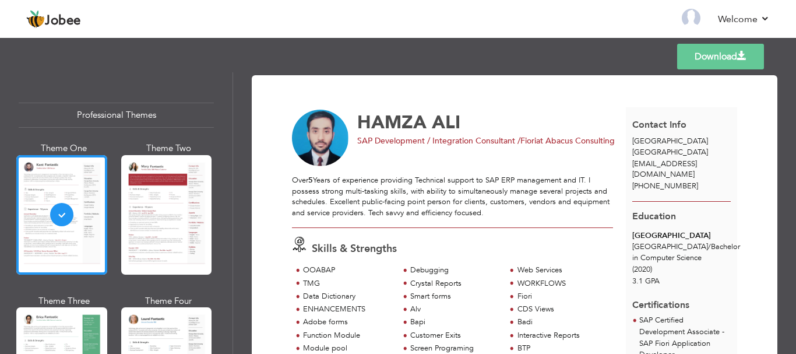 Image resolution: width=796 pixels, height=354 pixels. Describe the element at coordinates (691, 18) in the screenshot. I see `img: Profile Img` at that location.